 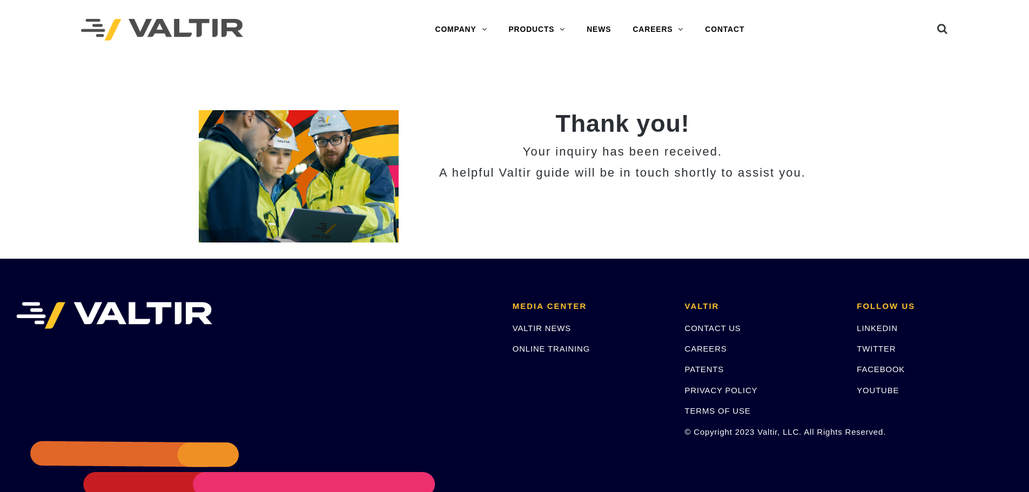 I want to click on a: COMPANY, so click(x=461, y=30).